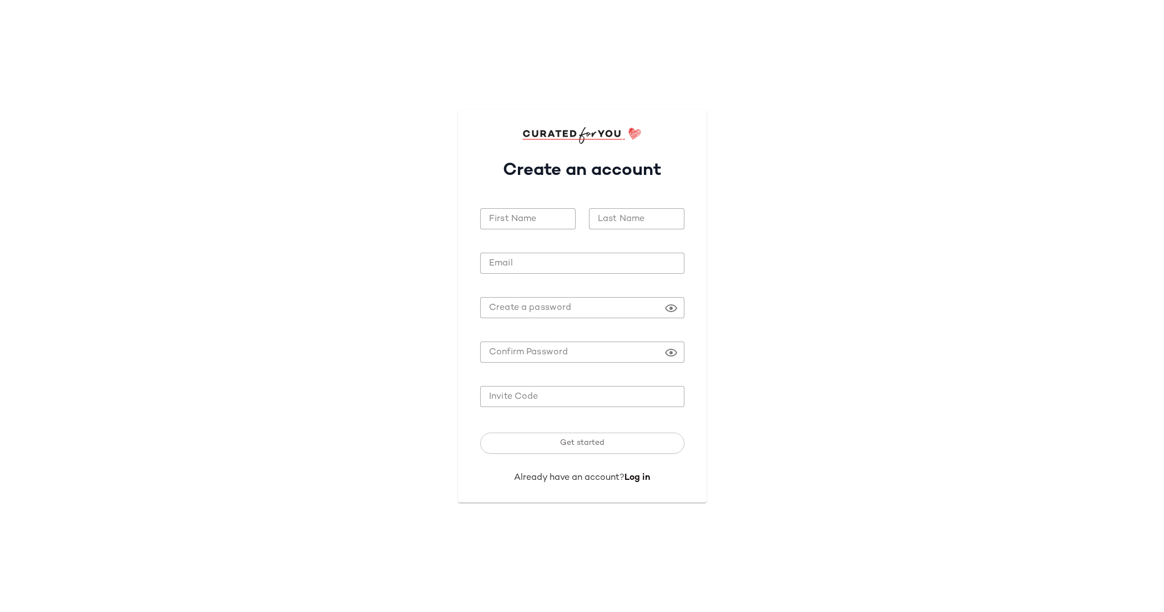 The height and width of the screenshot is (612, 1164). Describe the element at coordinates (582, 443) in the screenshot. I see `button: Get started` at that location.